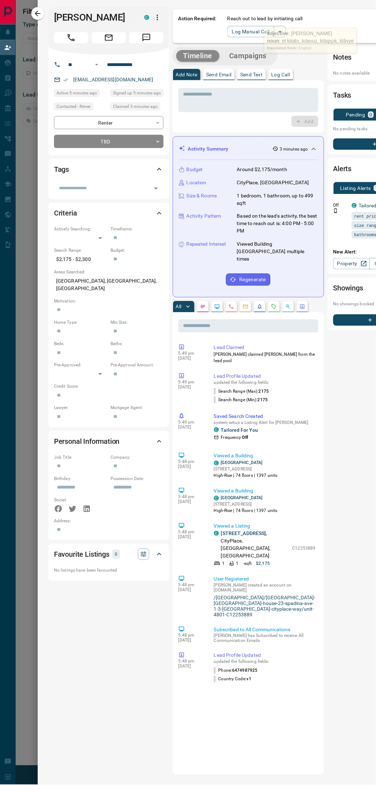 The image size is (376, 785). I want to click on p: Pending, so click(355, 115).